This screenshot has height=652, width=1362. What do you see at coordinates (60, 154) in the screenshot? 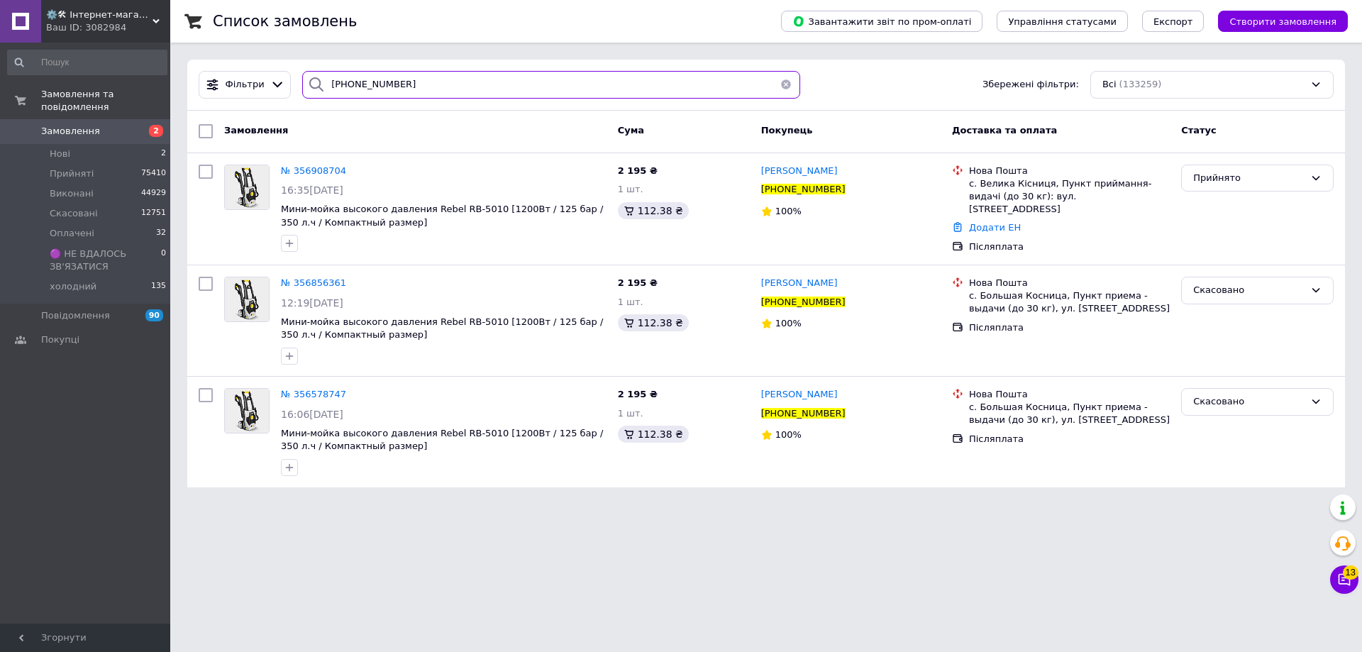
I see `span: Нові` at bounding box center [60, 154].